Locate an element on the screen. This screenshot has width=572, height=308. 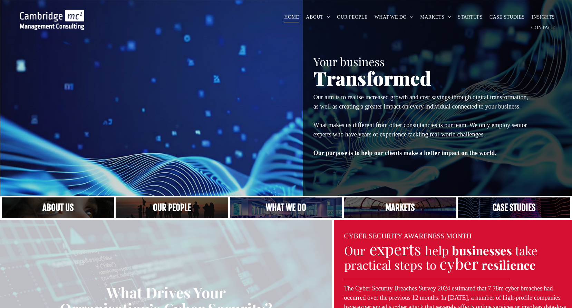
a: ABOUT is located at coordinates (318, 17).